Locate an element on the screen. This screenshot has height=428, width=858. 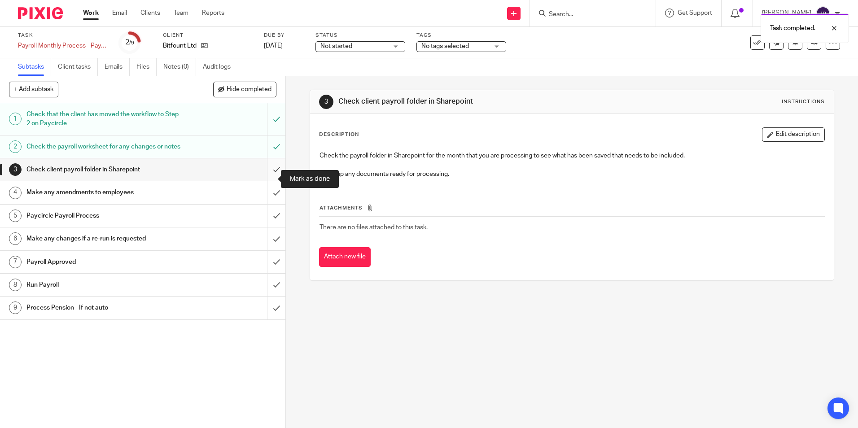
span: No tags selected is located at coordinates (445, 46).